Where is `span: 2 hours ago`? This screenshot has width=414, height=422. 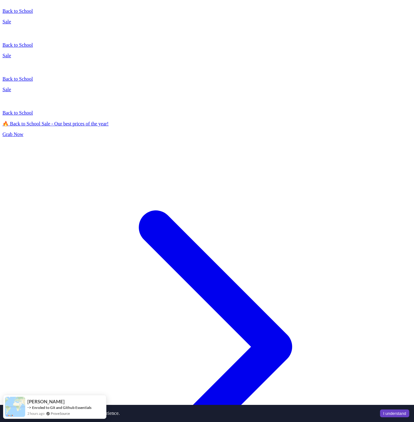
span: 2 hours ago is located at coordinates (36, 413).